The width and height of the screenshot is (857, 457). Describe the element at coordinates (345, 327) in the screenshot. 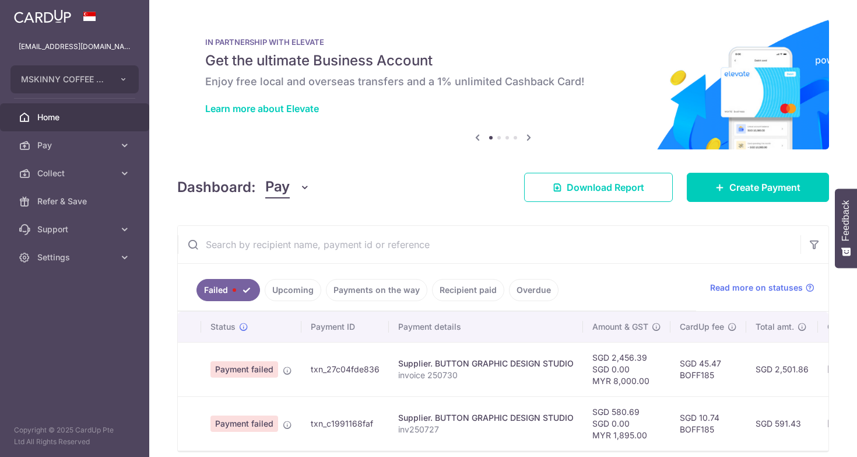

I see `th: Payment ID` at that location.